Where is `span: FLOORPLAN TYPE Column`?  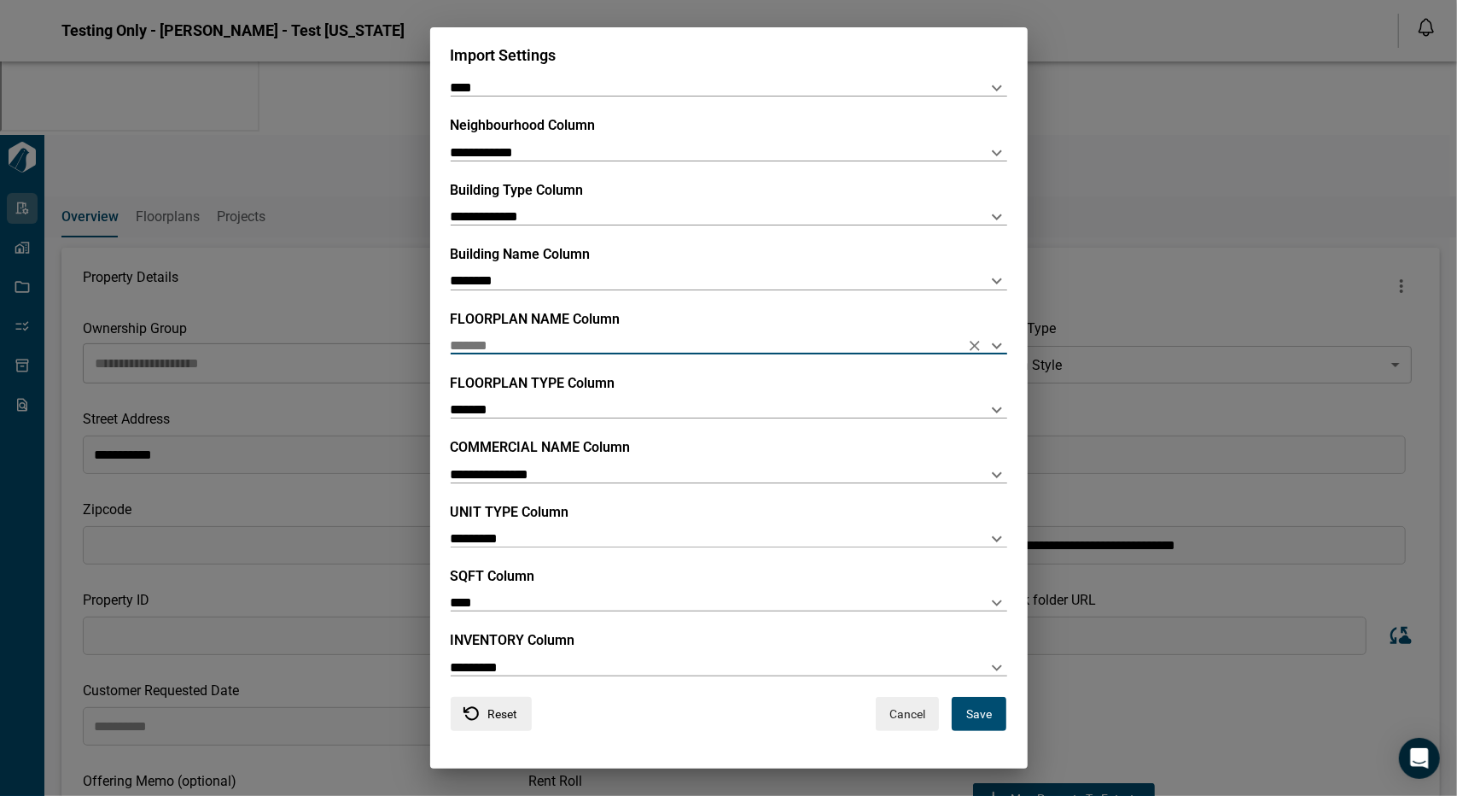 span: FLOORPLAN TYPE Column is located at coordinates (533, 383).